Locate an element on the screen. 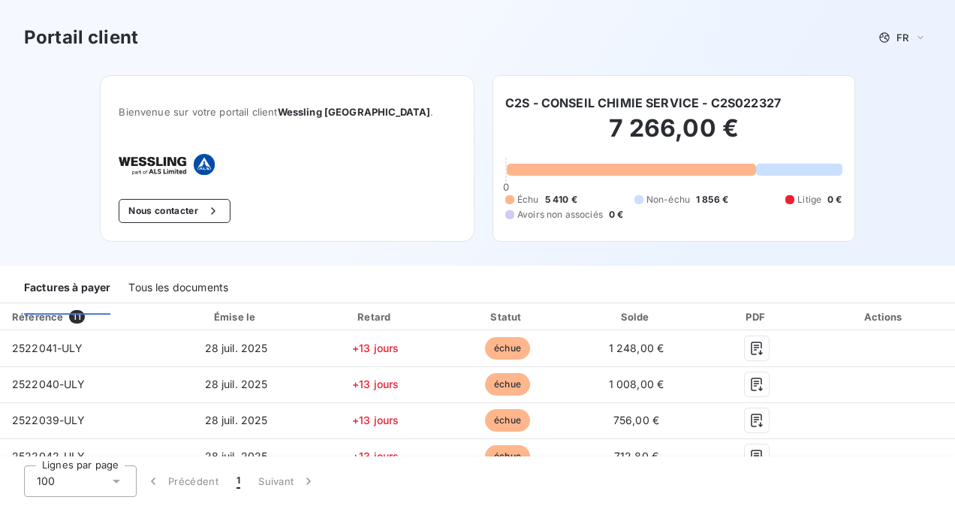 The height and width of the screenshot is (506, 955). div: Tous les documents is located at coordinates (178, 288).